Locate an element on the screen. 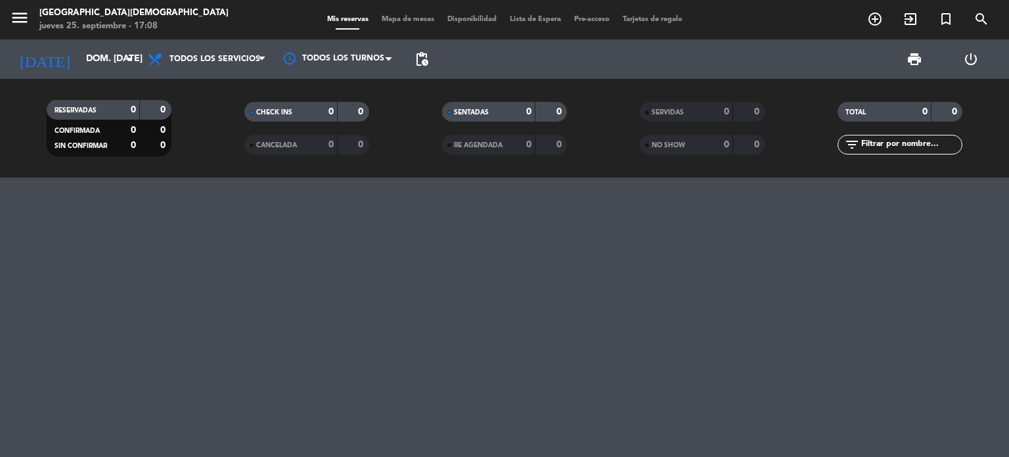 The height and width of the screenshot is (457, 1009). button: menu is located at coordinates (20, 20).